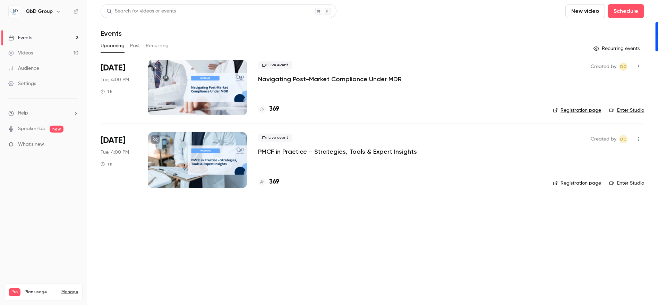  I want to click on p: Navigating Post-Market Compliance Under MDR, so click(330, 79).